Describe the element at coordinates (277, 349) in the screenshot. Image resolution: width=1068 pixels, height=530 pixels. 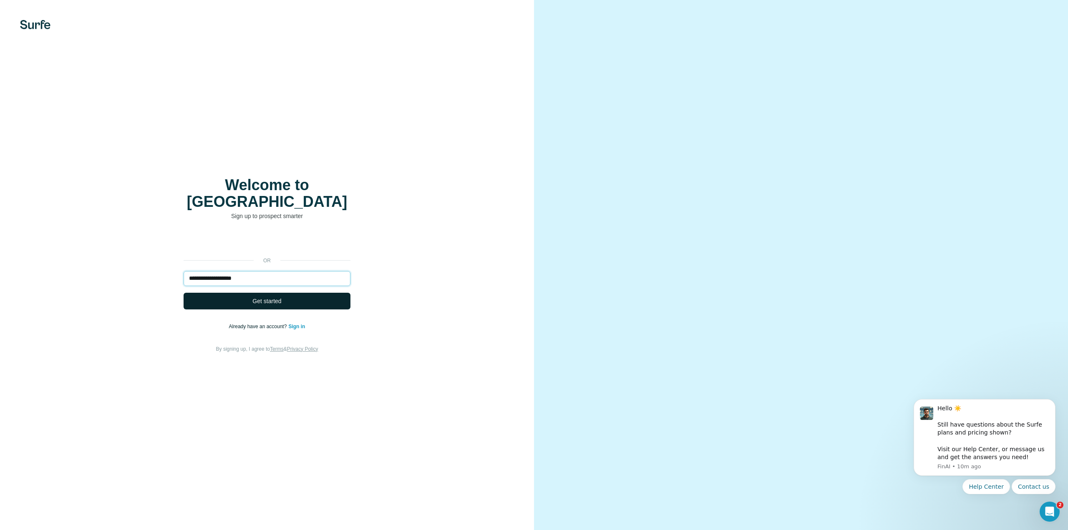
I see `a: Terms` at that location.